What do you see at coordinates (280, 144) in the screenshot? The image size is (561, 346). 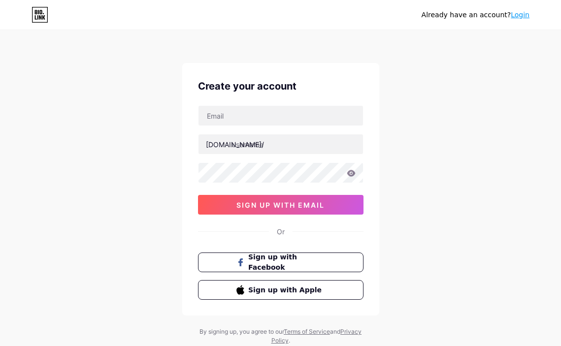 I see `input: username` at bounding box center [280, 144].